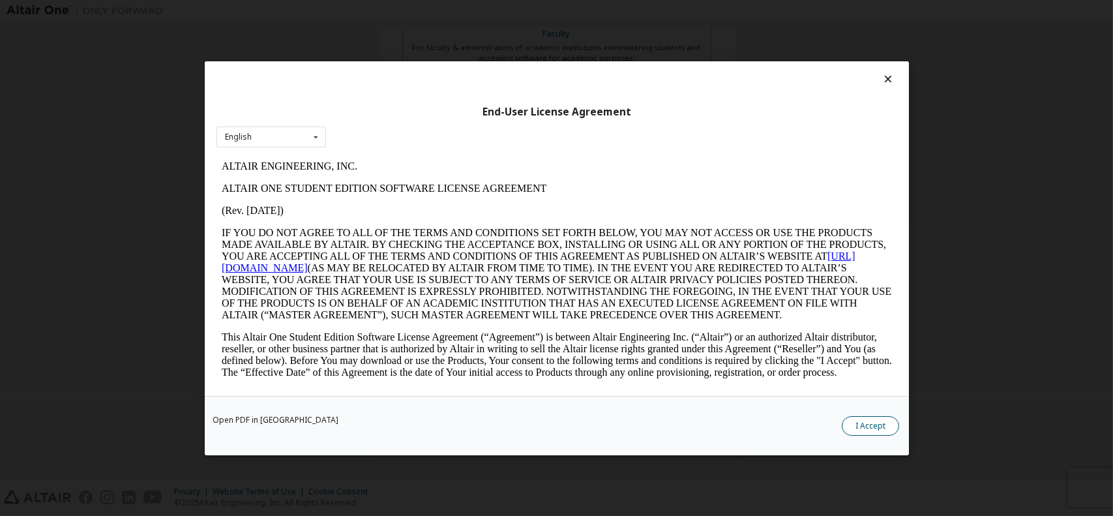 The image size is (1113, 516). What do you see at coordinates (340, 199) in the screenshot?
I see `p: This Altair One Student Edition Software License Agreement (“Agreement”) is between Altair Engine...` at bounding box center [340, 199].